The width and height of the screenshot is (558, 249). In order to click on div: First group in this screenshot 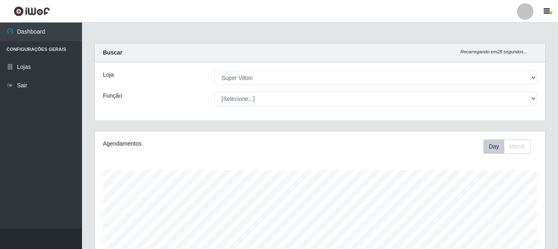, I will do `click(507, 146)`.